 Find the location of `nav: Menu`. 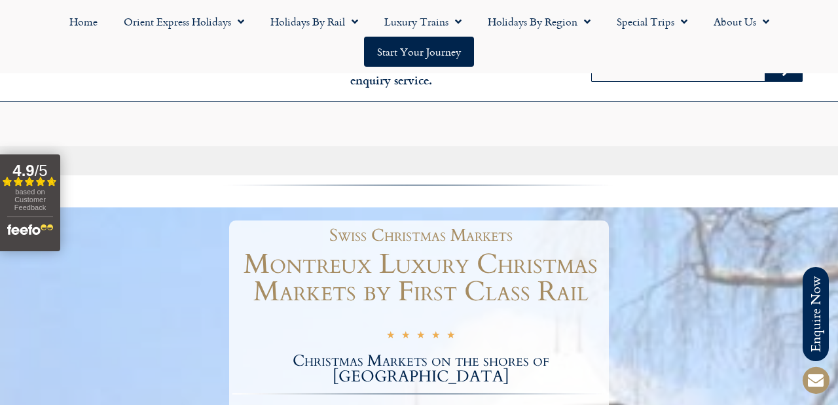

nav: Menu is located at coordinates (419, 37).